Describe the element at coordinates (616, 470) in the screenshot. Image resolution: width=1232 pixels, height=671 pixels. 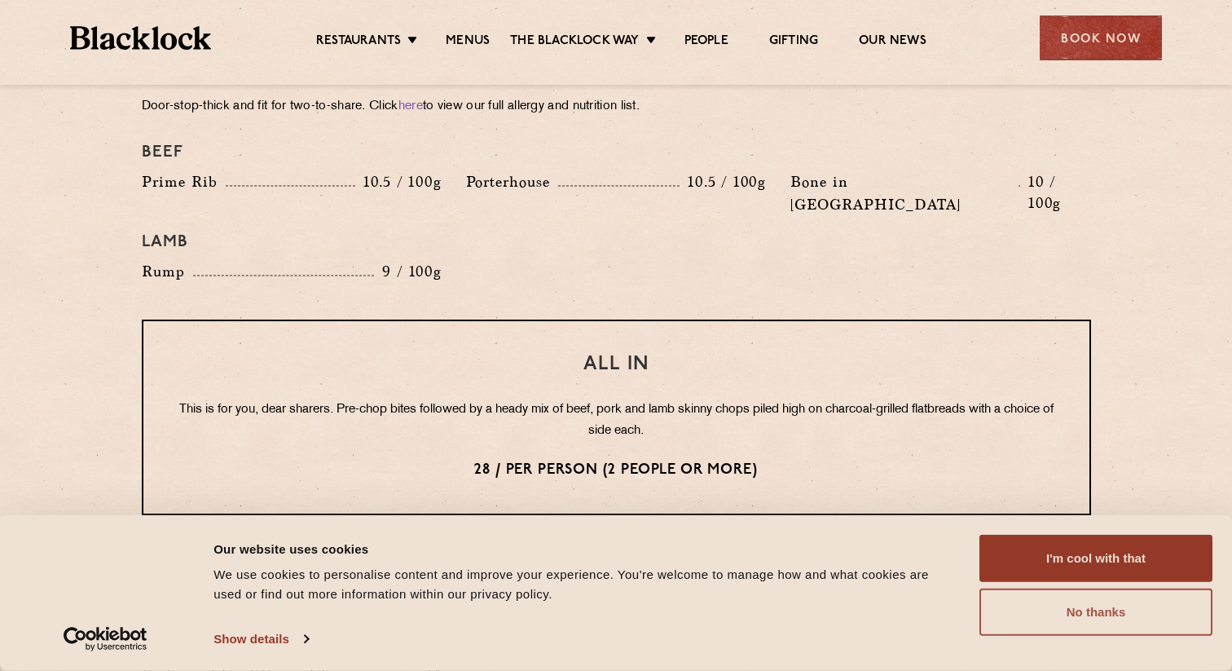
I see `p: 28 / per person (2 people or more)` at that location.